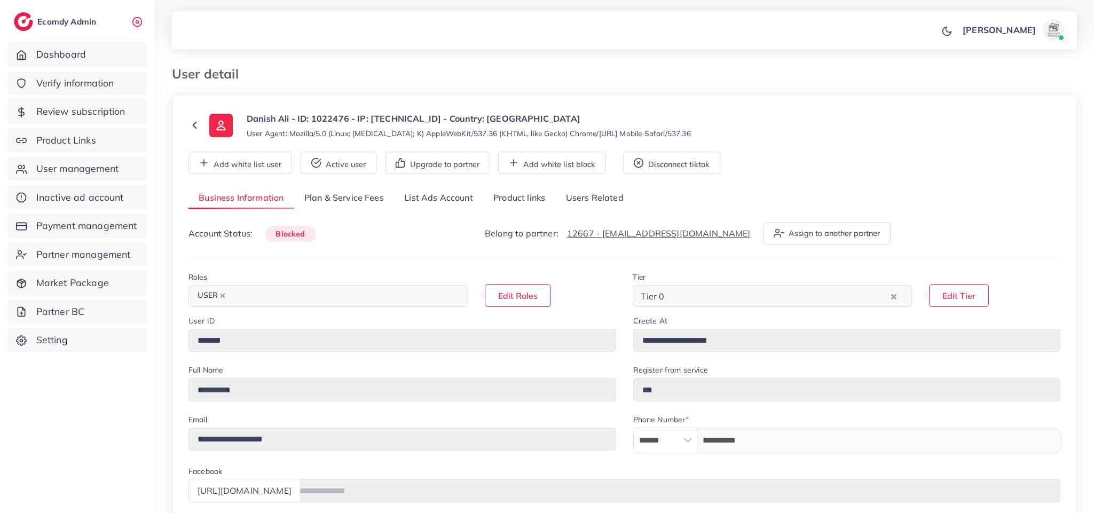 This screenshot has height=513, width=1094. Describe the element at coordinates (241, 198) in the screenshot. I see `a: Business Information` at that location.